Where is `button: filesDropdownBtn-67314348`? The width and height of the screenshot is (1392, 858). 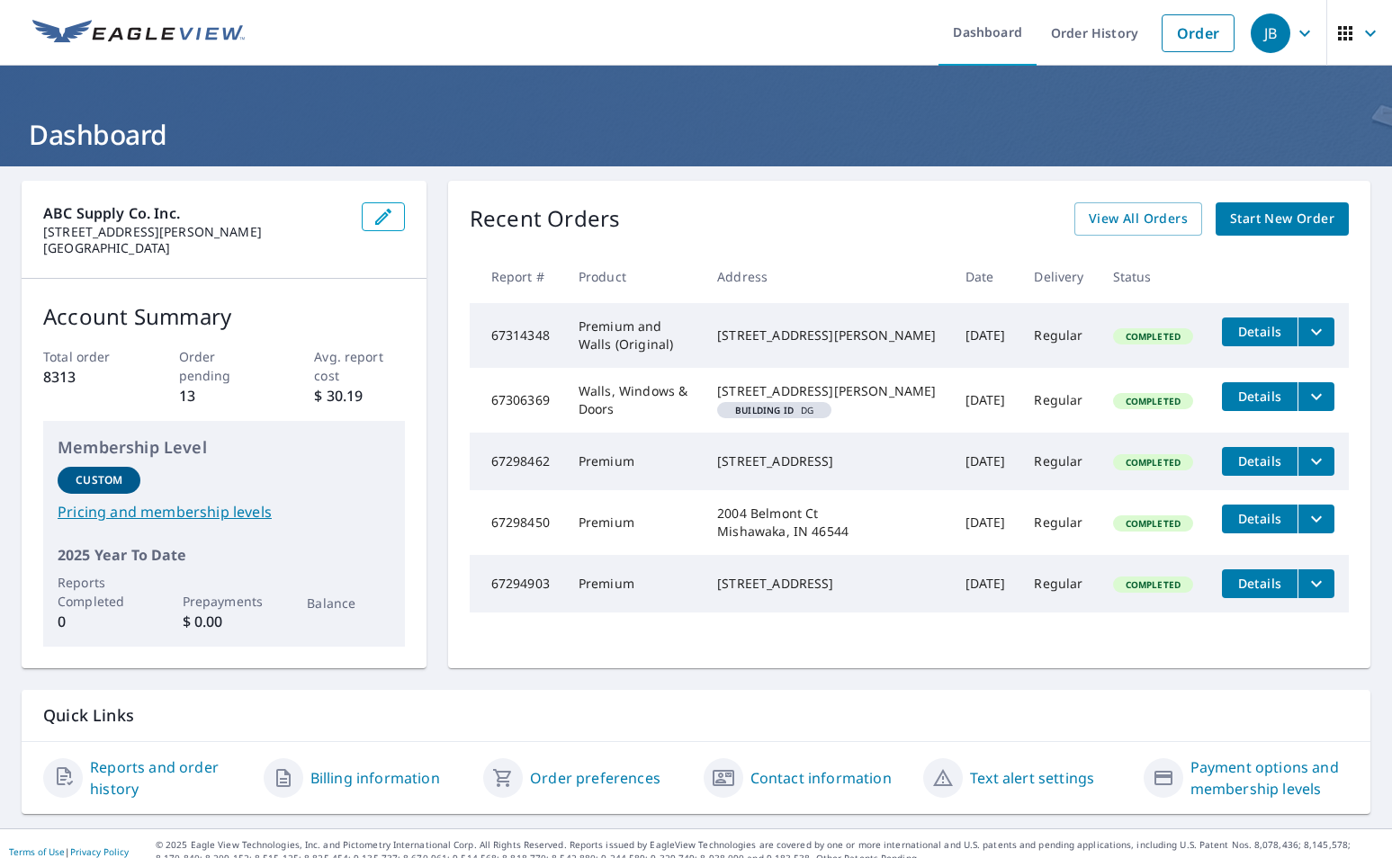
button: filesDropdownBtn-67314348 is located at coordinates (1316, 332).